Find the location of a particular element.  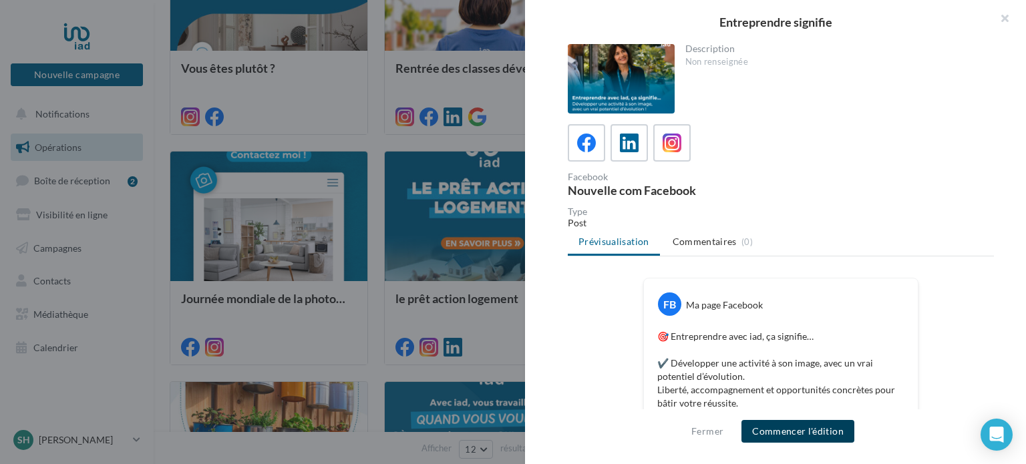

button: Commencer l'édition is located at coordinates (798, 432).